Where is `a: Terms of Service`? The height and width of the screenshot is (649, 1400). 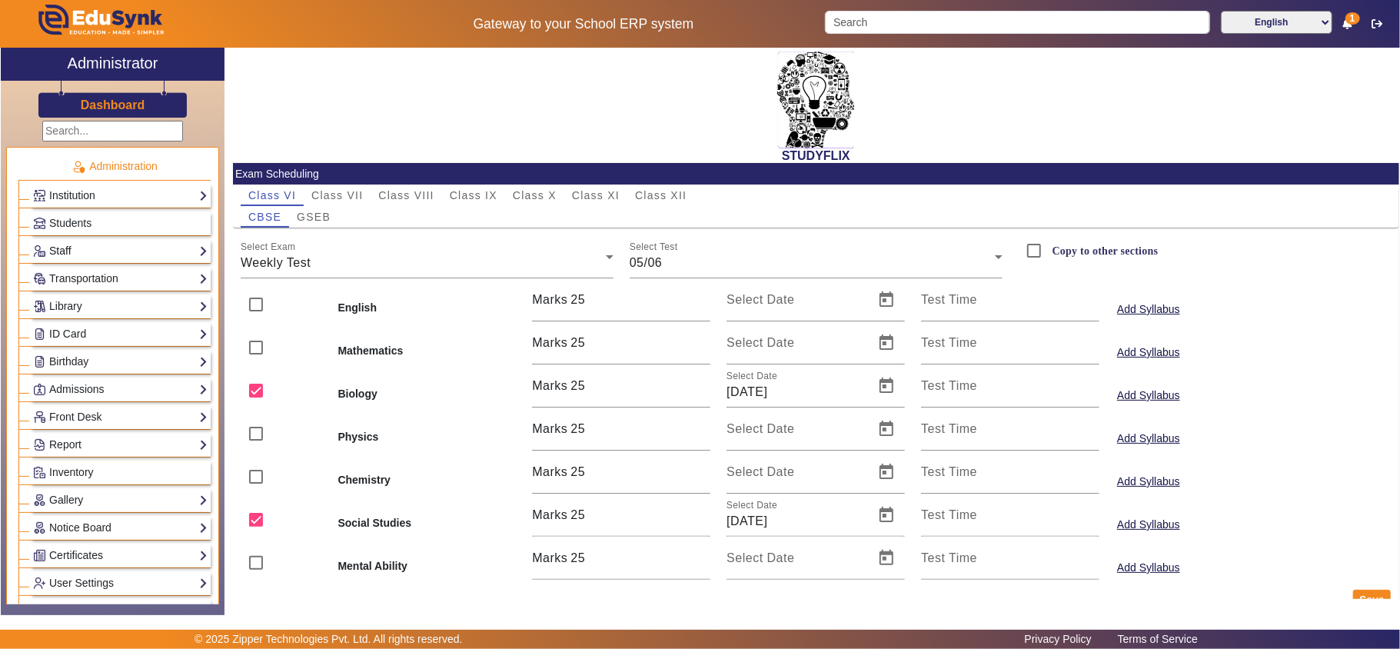 a: Terms of Service is located at coordinates (1158, 639).